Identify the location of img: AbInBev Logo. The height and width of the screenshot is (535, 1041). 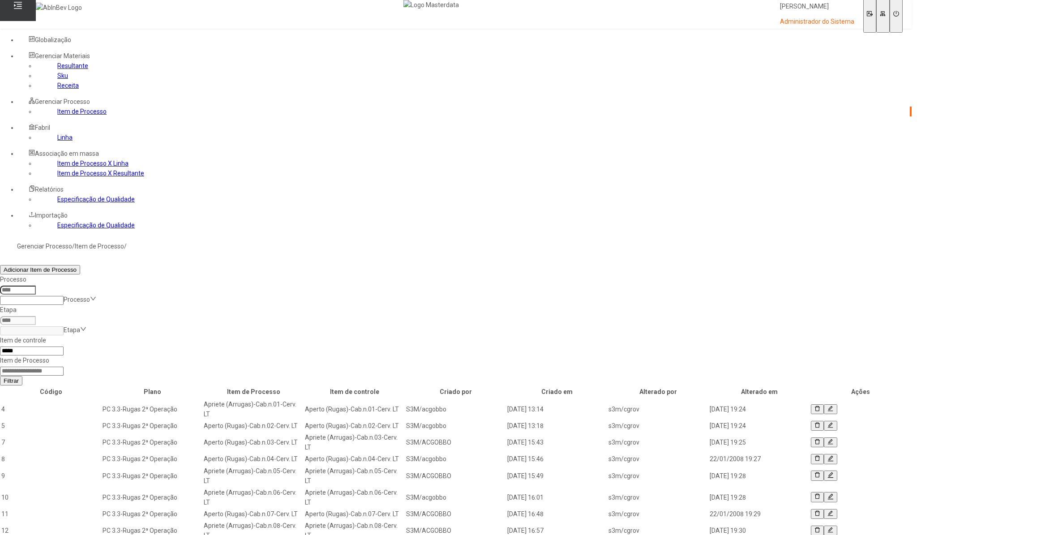
(59, 8).